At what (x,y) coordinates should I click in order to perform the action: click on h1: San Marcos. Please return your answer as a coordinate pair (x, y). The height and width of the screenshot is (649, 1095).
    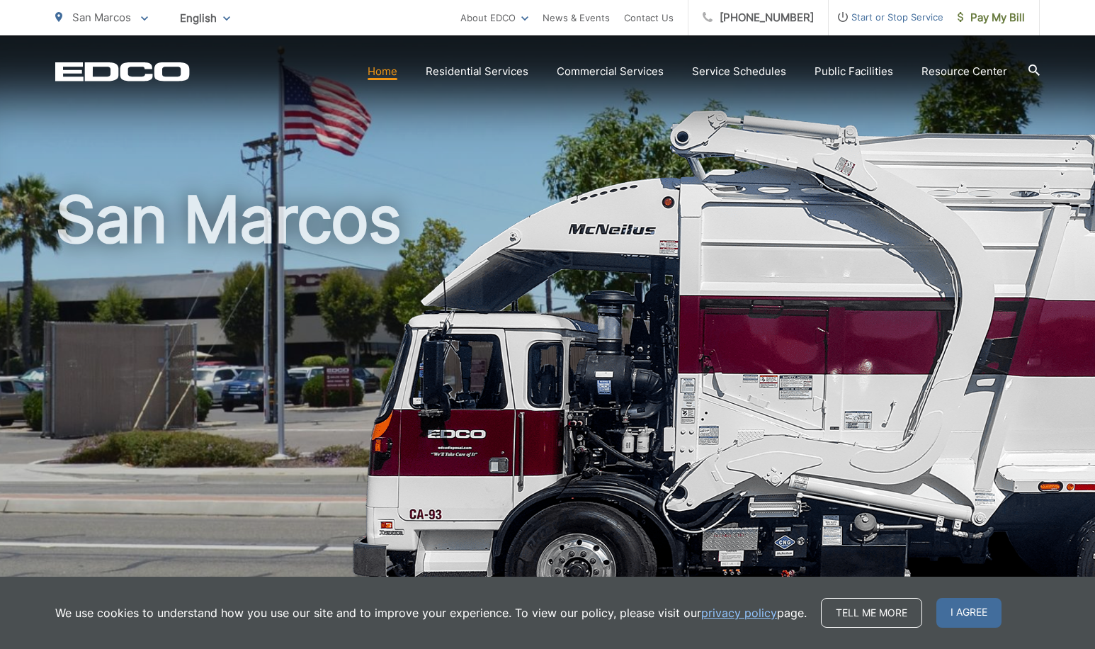
    Looking at the image, I should click on (547, 408).